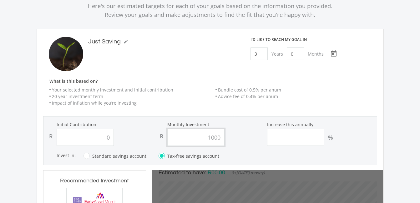 The image size is (420, 203). What do you see at coordinates (316, 54) in the screenshot?
I see `div: Months` at bounding box center [316, 54].